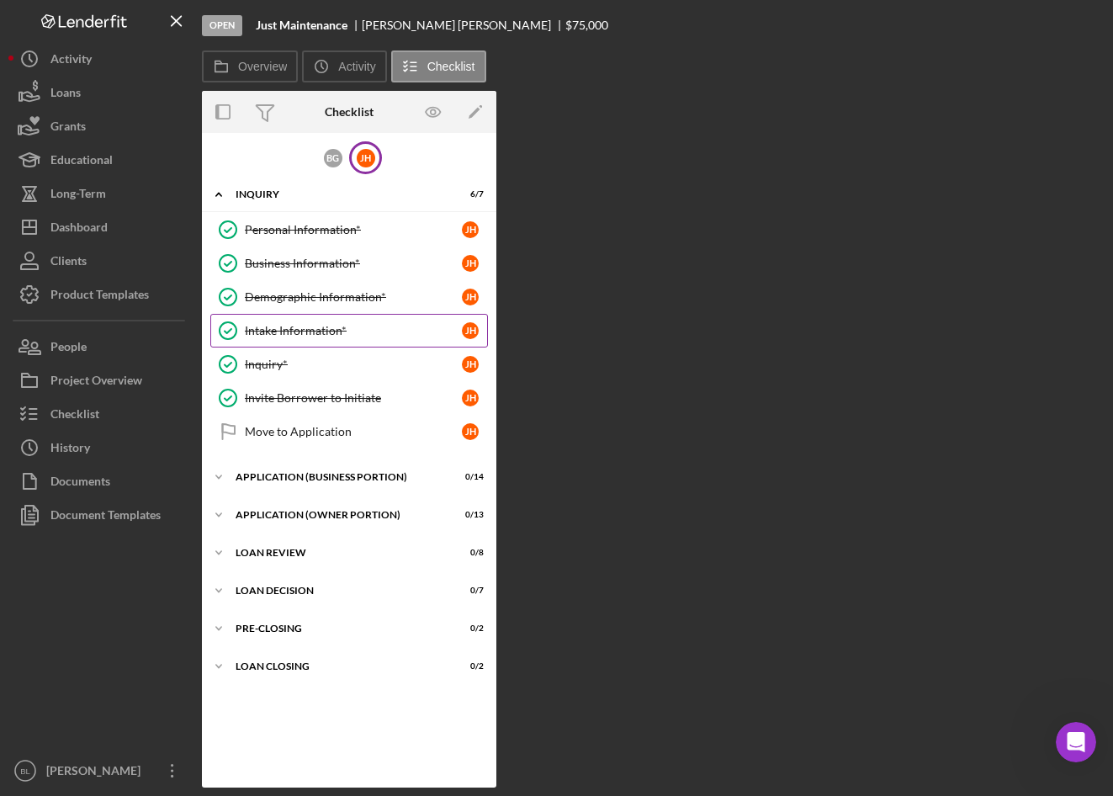 The width and height of the screenshot is (1113, 796). What do you see at coordinates (101, 261) in the screenshot?
I see `button: Clients` at bounding box center [101, 261].